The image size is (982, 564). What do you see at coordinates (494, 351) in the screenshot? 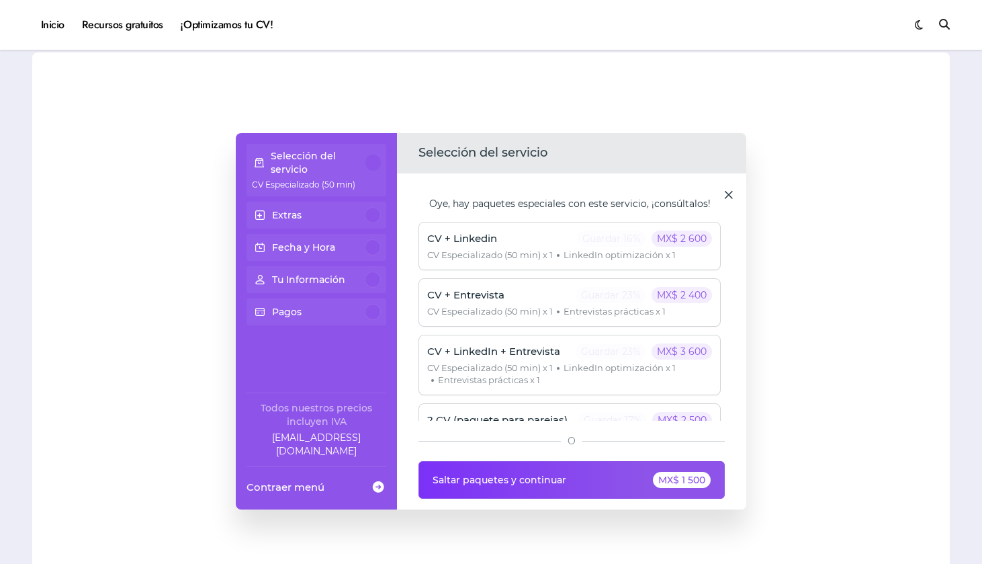
I see `p: CV + LinkedIn + Entrevista` at bounding box center [494, 351].